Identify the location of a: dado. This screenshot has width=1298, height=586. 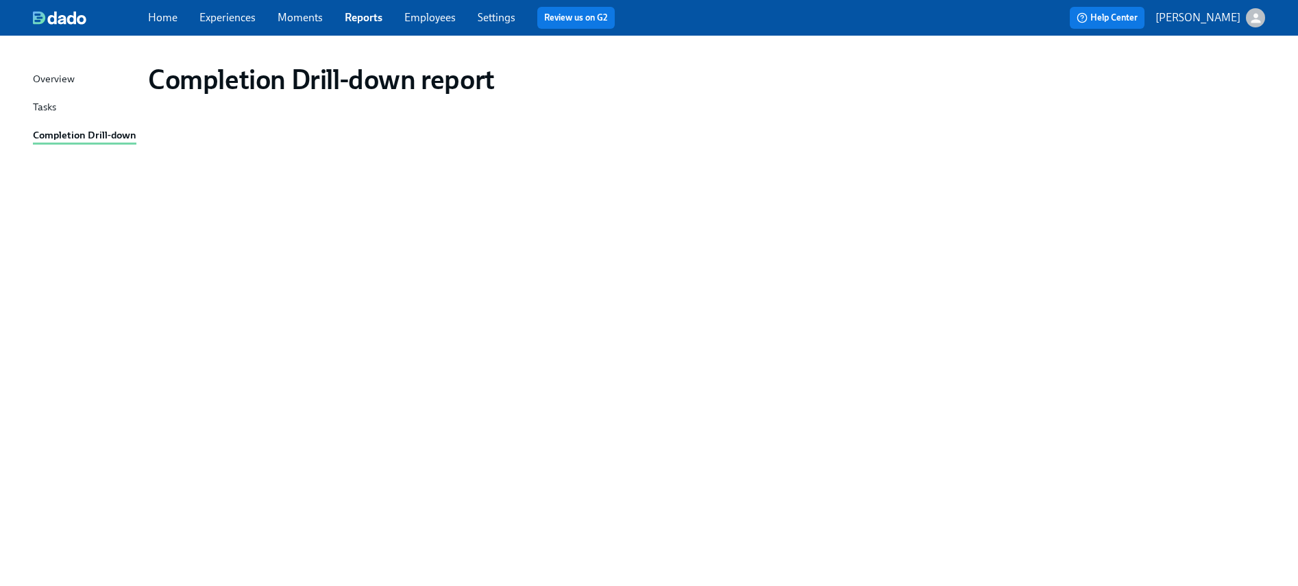
(90, 18).